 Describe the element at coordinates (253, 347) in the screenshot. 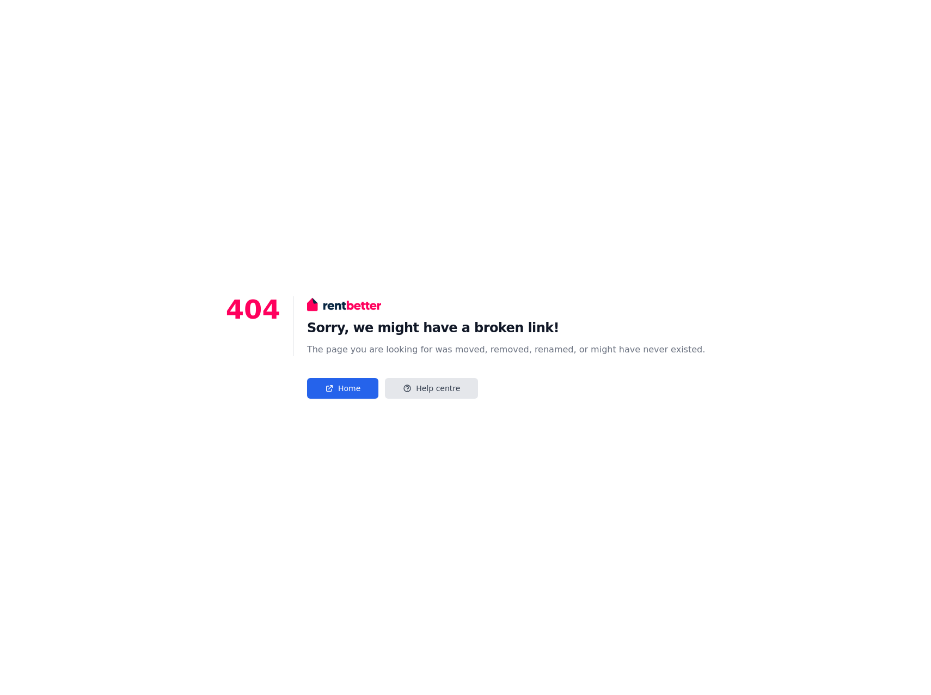

I see `p: 404` at that location.